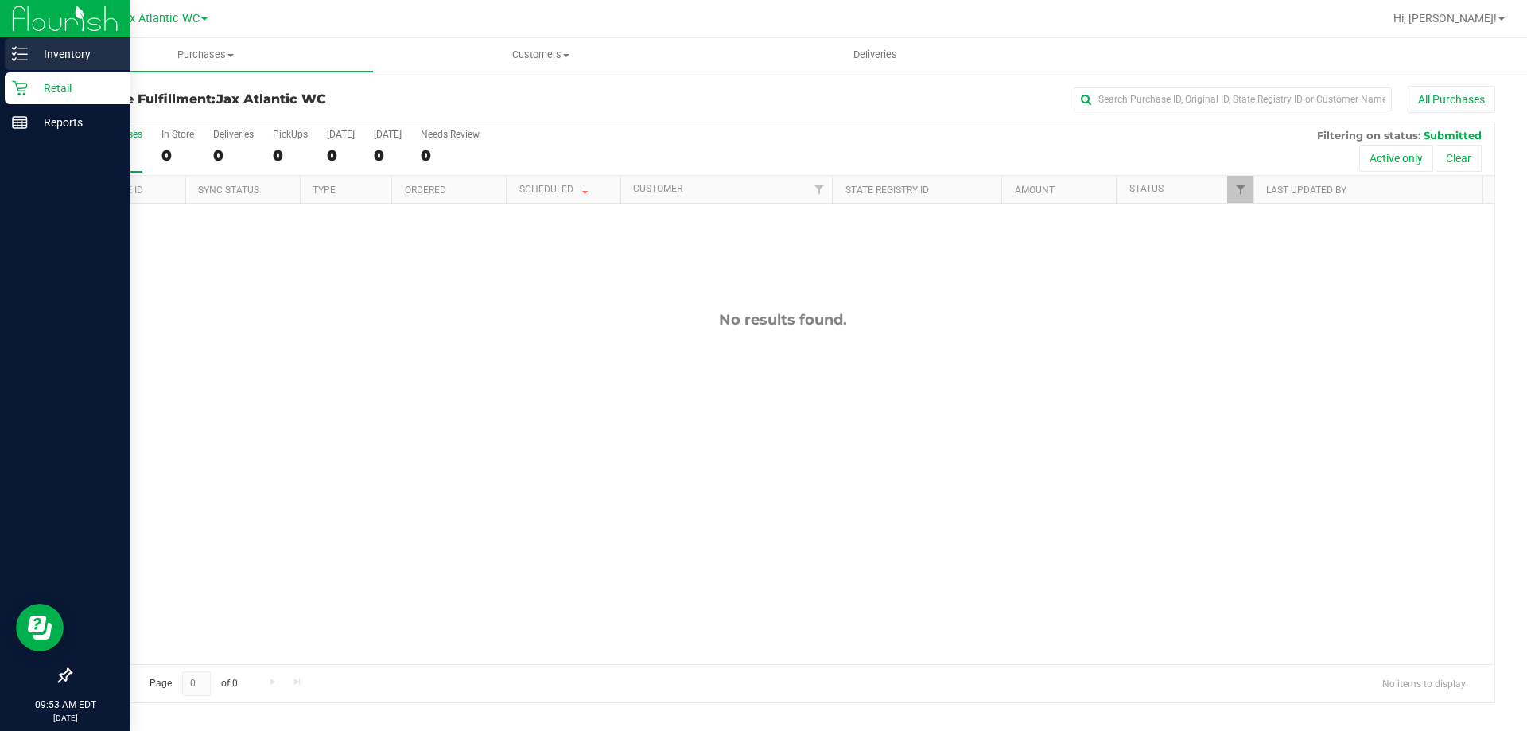 The height and width of the screenshot is (731, 1527). I want to click on a: Type, so click(324, 190).